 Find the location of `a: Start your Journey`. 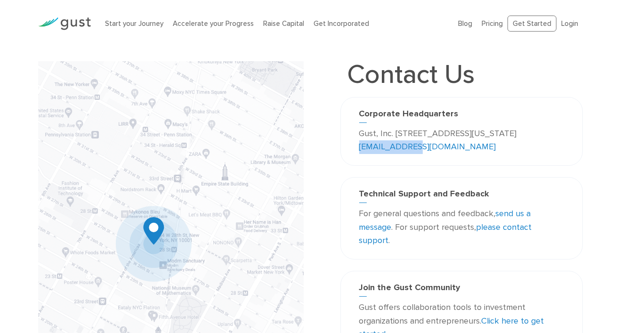

a: Start your Journey is located at coordinates (134, 24).